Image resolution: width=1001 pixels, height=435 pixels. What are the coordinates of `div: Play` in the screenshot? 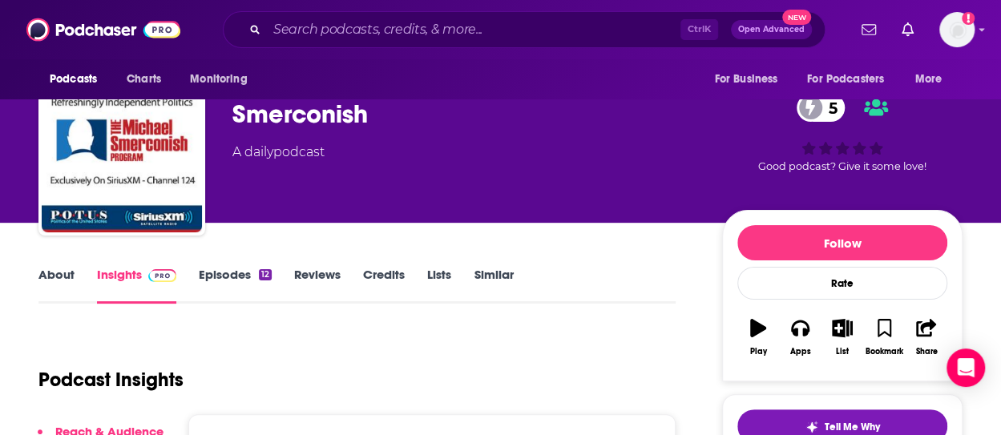 It's located at (758, 352).